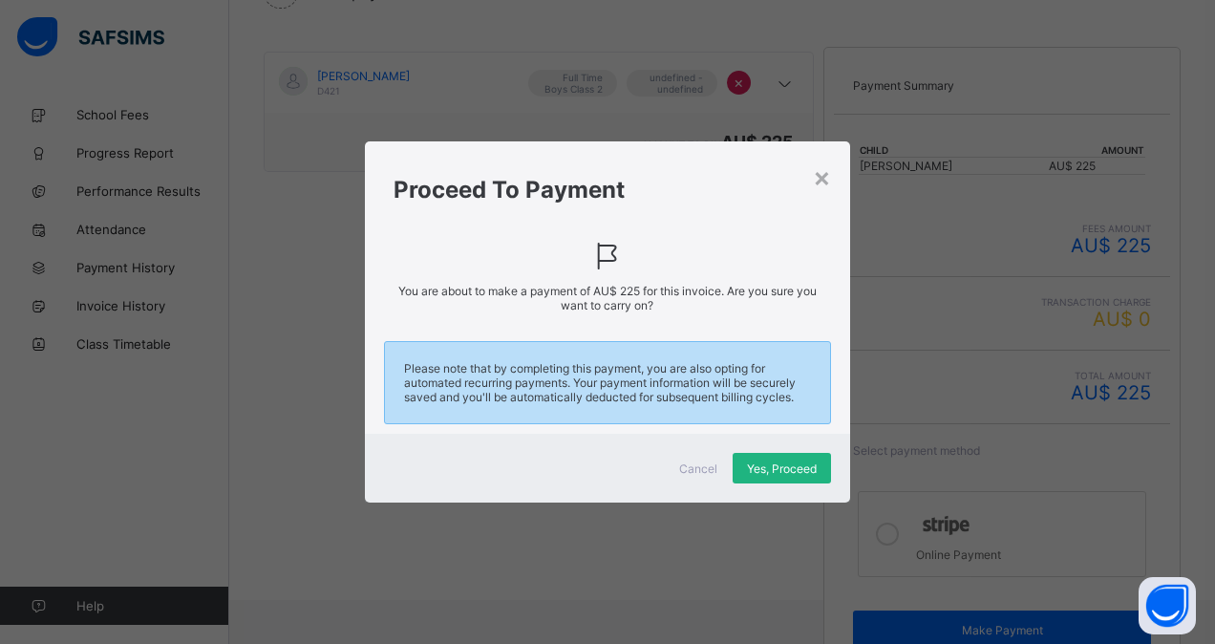 This screenshot has width=1215, height=644. What do you see at coordinates (608, 298) in the screenshot?
I see `span: You are about to make a payment of for this invoice. Are you sure you want to carry on?` at bounding box center [608, 298].